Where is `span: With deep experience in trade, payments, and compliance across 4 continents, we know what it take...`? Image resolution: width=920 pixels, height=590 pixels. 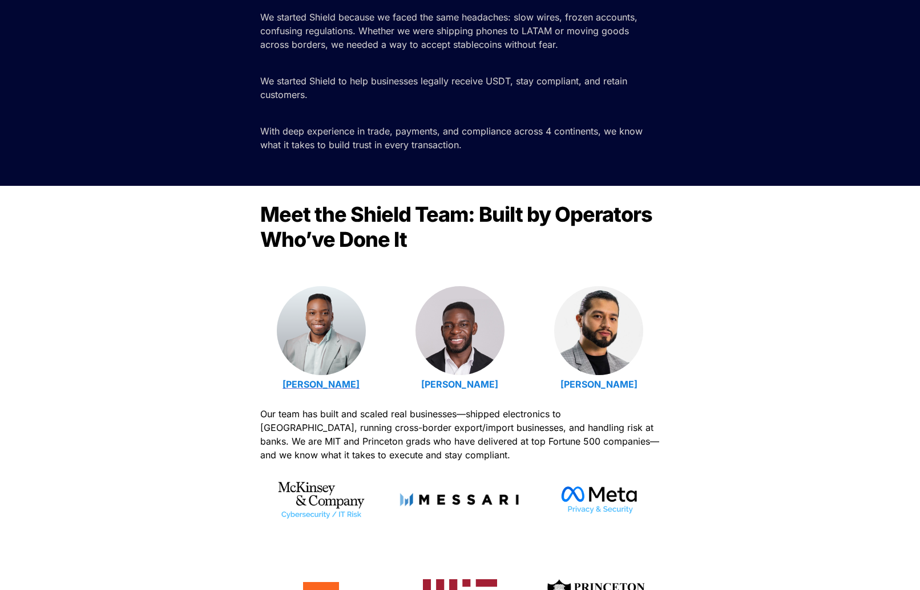 span: With deep experience in trade, payments, and compliance across 4 continents, we know what it take... is located at coordinates (452, 138).